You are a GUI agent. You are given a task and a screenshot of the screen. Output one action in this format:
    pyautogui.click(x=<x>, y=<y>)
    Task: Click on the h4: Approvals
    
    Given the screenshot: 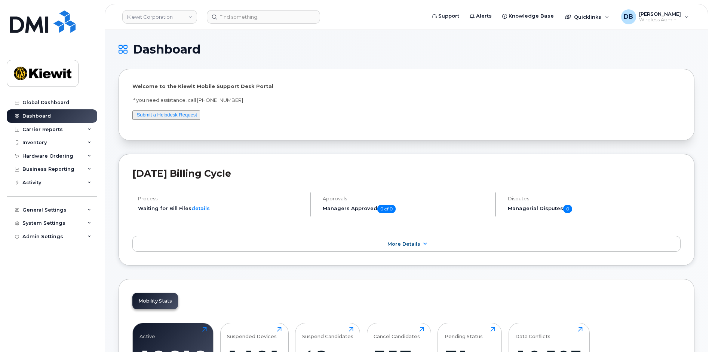 What is the action you would take?
    pyautogui.click(x=405, y=198)
    